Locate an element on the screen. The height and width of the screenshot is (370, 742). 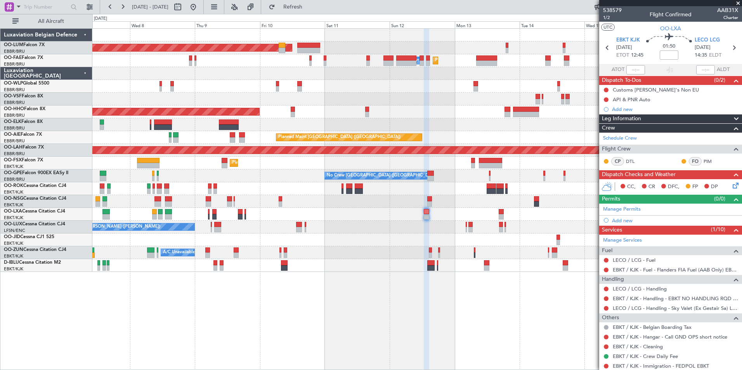
span: Permits is located at coordinates (611, 199).